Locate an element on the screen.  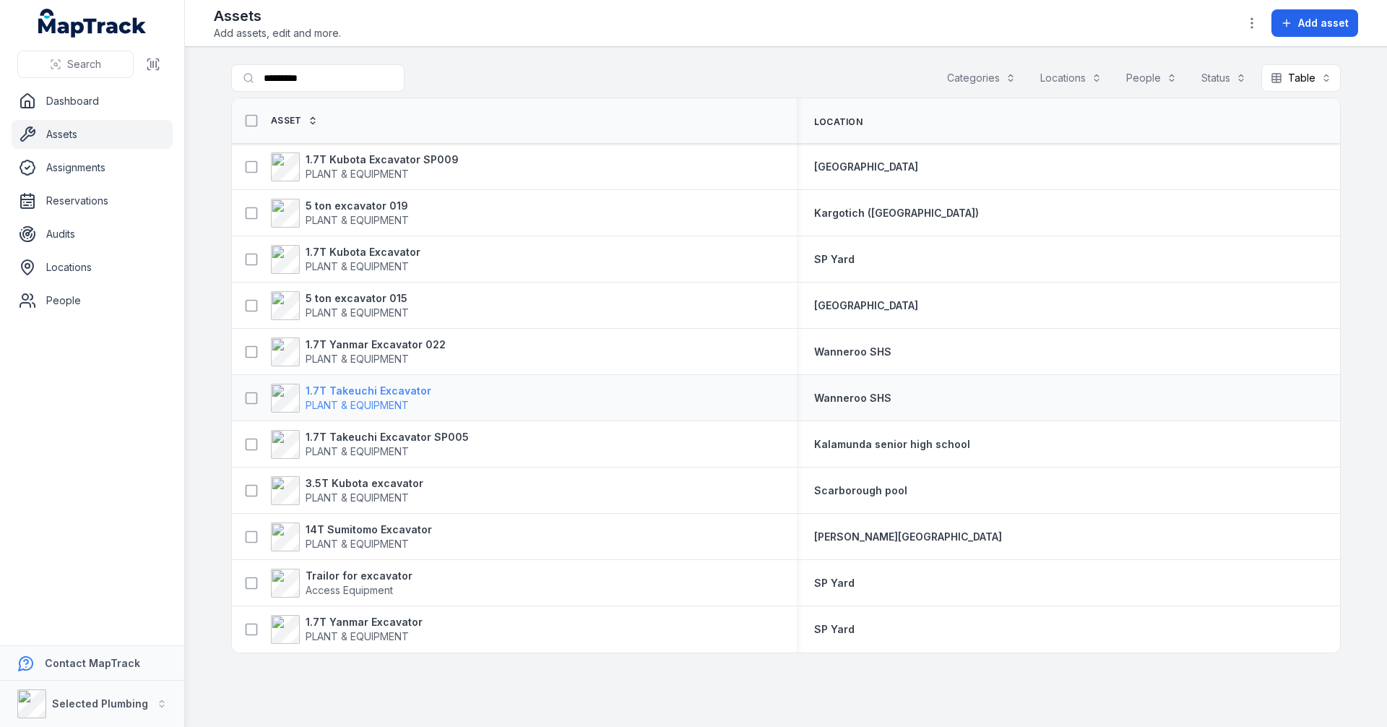
button: Table is located at coordinates (1301, 78).